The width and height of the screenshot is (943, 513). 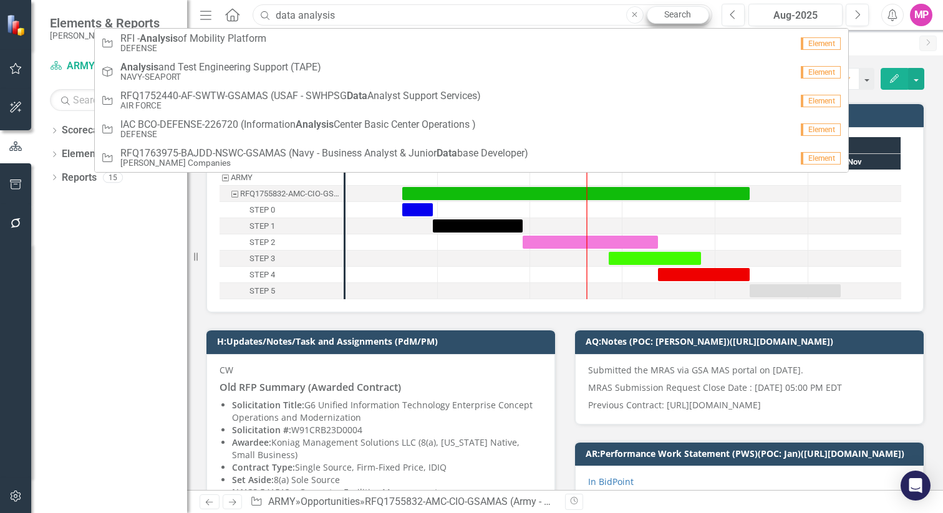 What do you see at coordinates (916, 486) in the screenshot?
I see `div: Open Intercom Messenger` at bounding box center [916, 486].